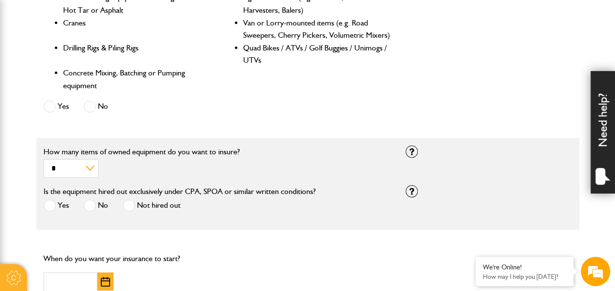 The height and width of the screenshot is (291, 615). What do you see at coordinates (524, 276) in the screenshot?
I see `p: How may I help you today?` at bounding box center [524, 276].